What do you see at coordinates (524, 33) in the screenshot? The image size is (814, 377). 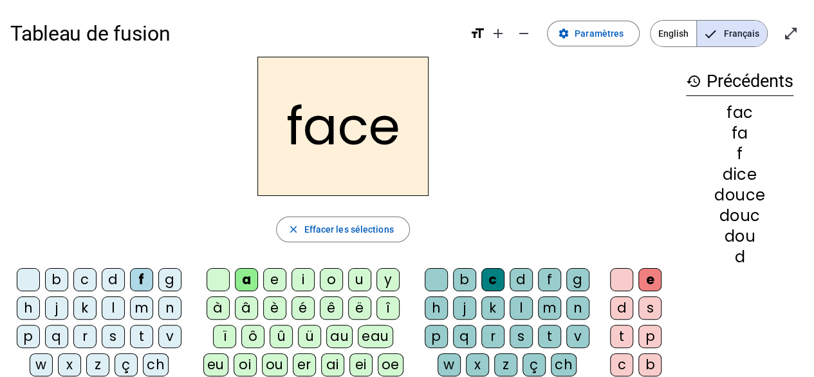 I see `button: Diminuer la taille de la police` at bounding box center [524, 33].